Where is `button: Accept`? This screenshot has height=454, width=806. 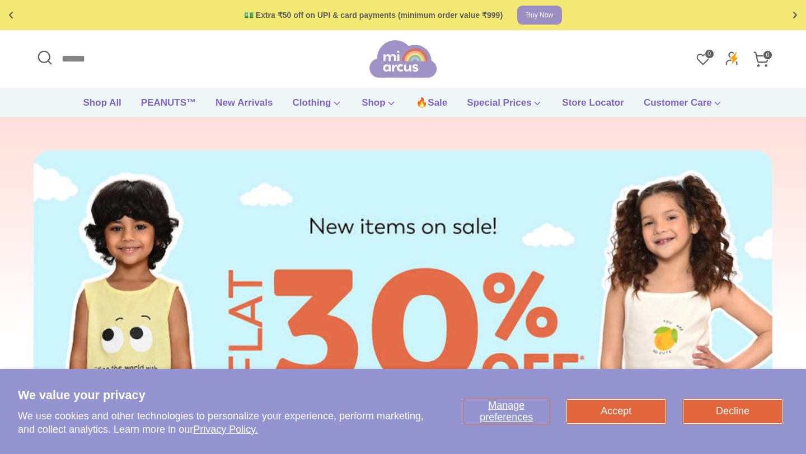 button: Accept is located at coordinates (616, 412).